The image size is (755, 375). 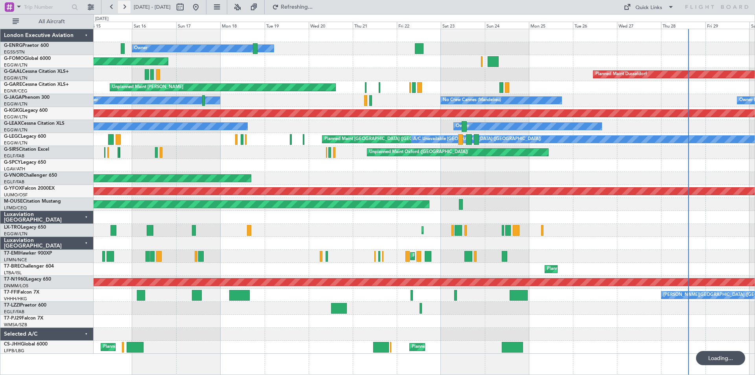 What do you see at coordinates (28, 279) in the screenshot?
I see `a: T7-N1960Legacy 650` at bounding box center [28, 279].